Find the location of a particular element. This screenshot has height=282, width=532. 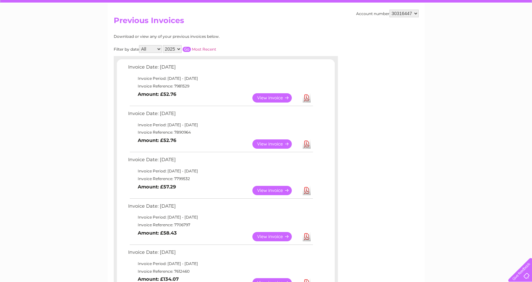

td: Invoice Reference: 7612460 is located at coordinates (220, 271).